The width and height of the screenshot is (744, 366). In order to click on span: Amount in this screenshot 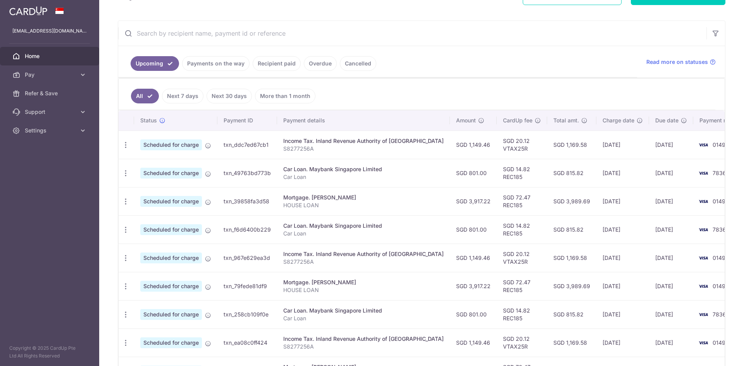, I will do `click(466, 121)`.